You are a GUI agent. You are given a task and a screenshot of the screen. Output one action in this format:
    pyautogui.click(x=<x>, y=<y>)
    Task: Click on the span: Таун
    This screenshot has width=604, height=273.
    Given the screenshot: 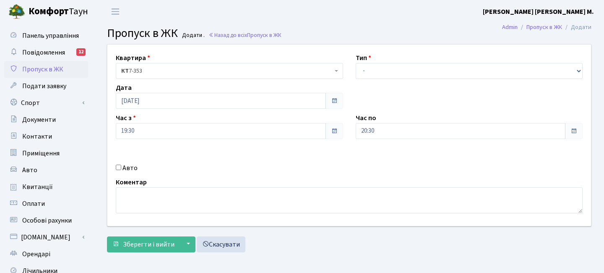 What is the action you would take?
    pyautogui.click(x=58, y=12)
    